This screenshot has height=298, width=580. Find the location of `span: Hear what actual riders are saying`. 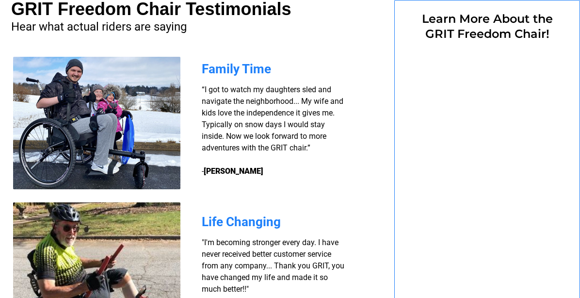

span: Hear what actual riders are saying is located at coordinates (99, 27).